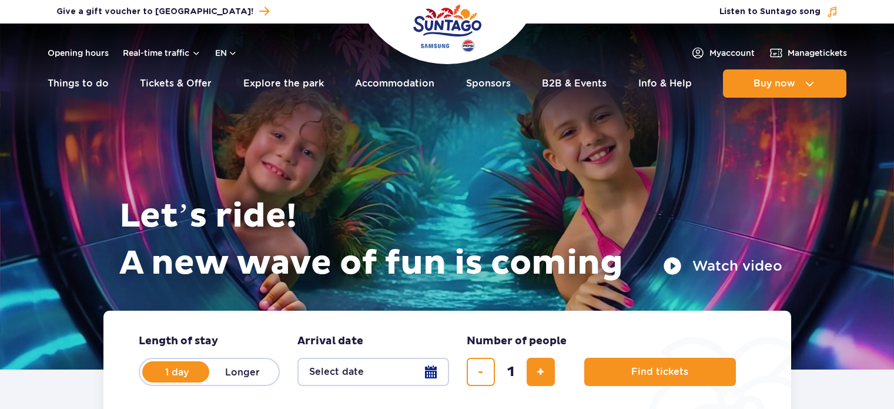 The width and height of the screenshot is (894, 409). I want to click on a: B2B & Events, so click(574, 83).